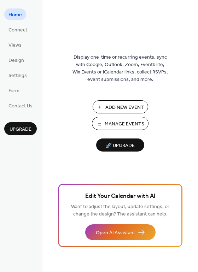 Image resolution: width=198 pixels, height=272 pixels. Describe the element at coordinates (18, 30) in the screenshot. I see `span: Connect` at that location.